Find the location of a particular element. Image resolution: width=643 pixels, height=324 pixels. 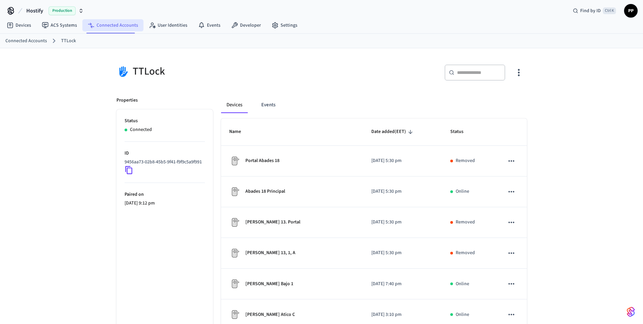

p: Portal Abades 18 is located at coordinates (262, 161).